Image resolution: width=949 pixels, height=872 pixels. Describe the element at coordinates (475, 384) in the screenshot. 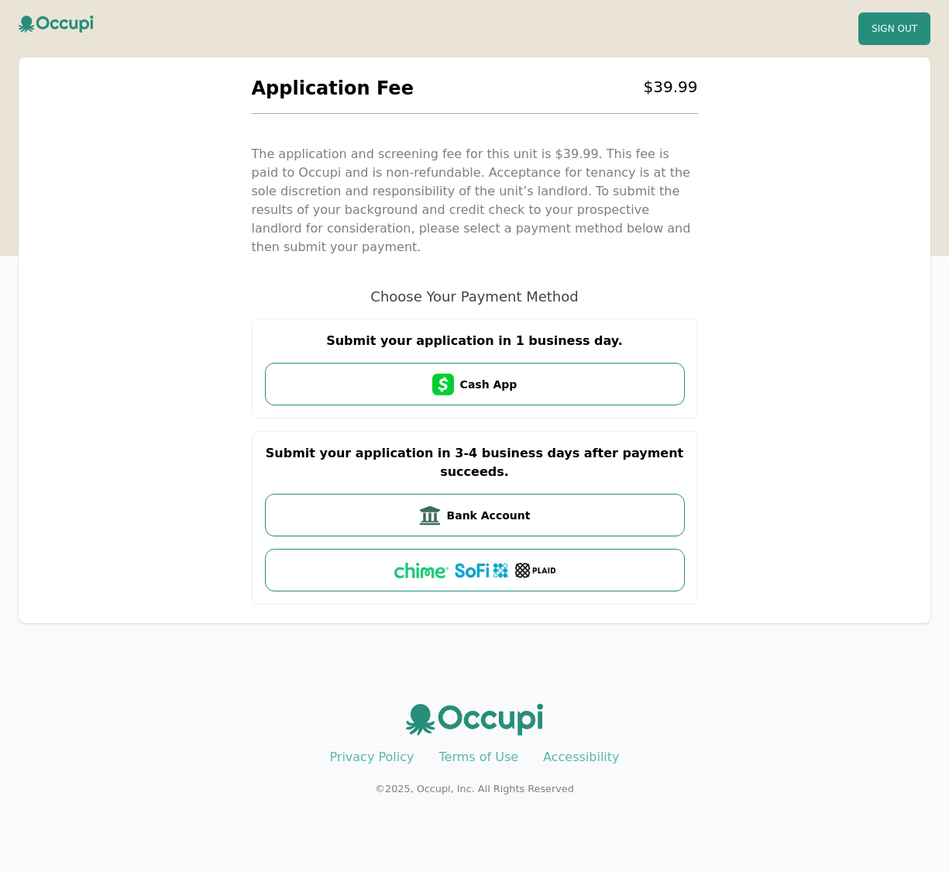

I see `button: Cash App` at that location.